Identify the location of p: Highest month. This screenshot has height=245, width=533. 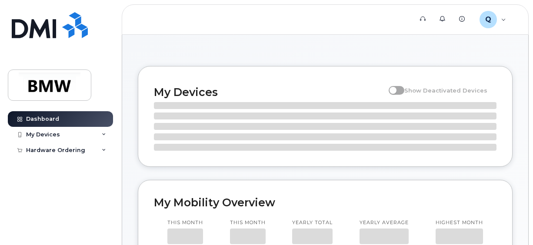
(459, 223).